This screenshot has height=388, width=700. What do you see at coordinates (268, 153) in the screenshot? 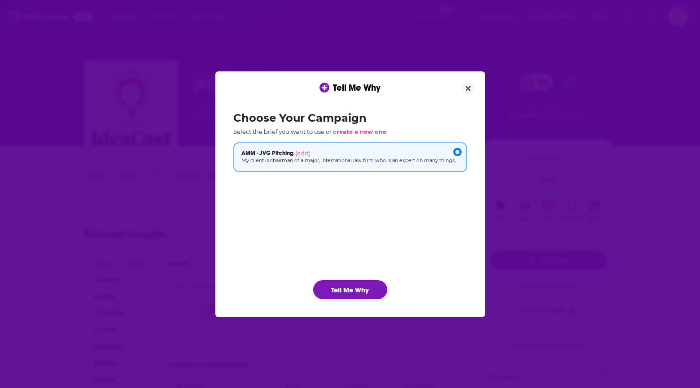
I see `span: AMM - JVG Pitching` at bounding box center [268, 153].